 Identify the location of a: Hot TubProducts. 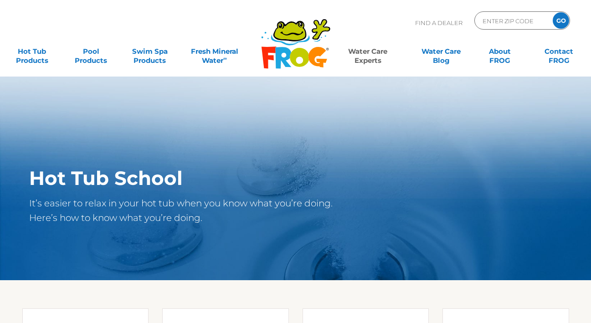
(32, 51).